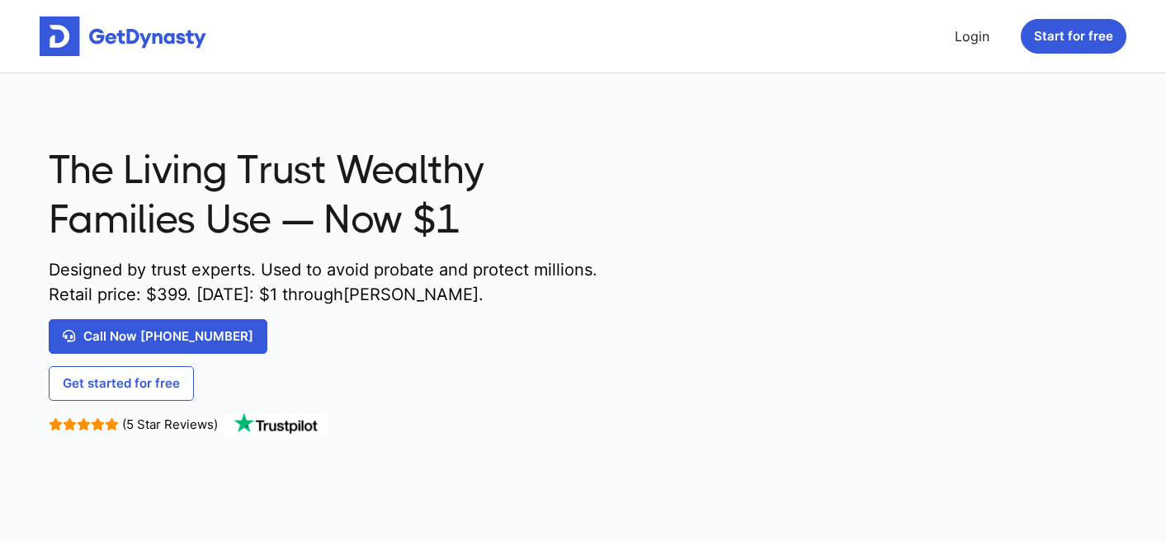 This screenshot has height=541, width=1166. What do you see at coordinates (123, 36) in the screenshot?
I see `img: Get started for free with Dynasty Trust Company` at bounding box center [123, 36].